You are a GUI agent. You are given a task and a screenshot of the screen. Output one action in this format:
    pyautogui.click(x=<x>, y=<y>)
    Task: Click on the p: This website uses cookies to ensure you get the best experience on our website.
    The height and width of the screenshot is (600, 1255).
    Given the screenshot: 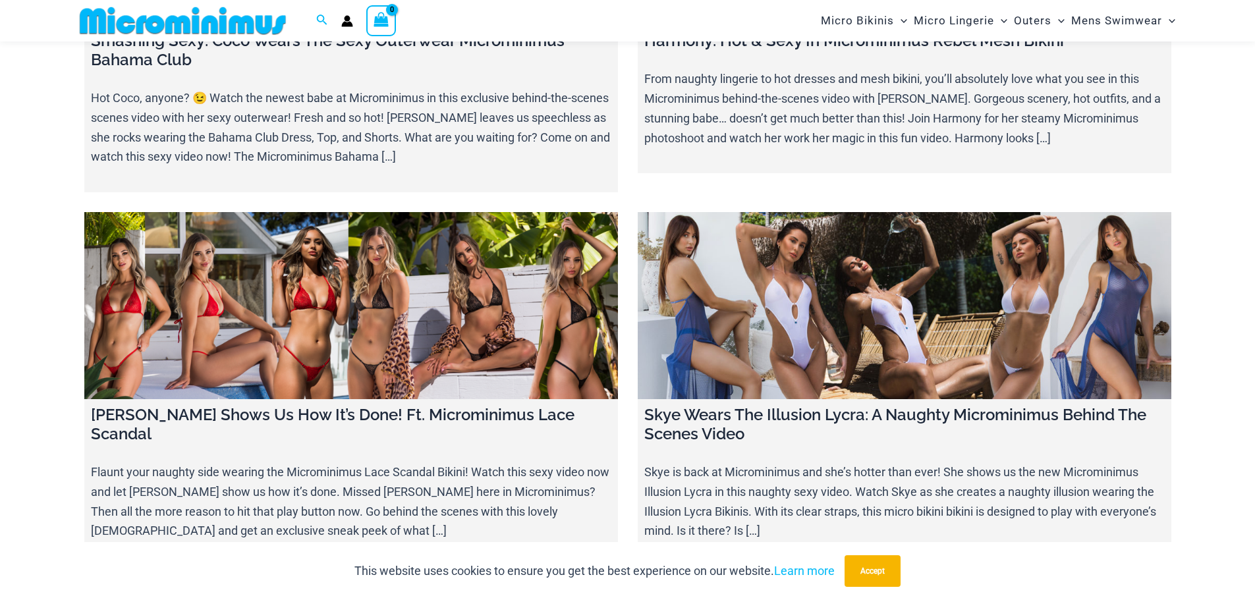 What is the action you would take?
    pyautogui.click(x=594, y=571)
    